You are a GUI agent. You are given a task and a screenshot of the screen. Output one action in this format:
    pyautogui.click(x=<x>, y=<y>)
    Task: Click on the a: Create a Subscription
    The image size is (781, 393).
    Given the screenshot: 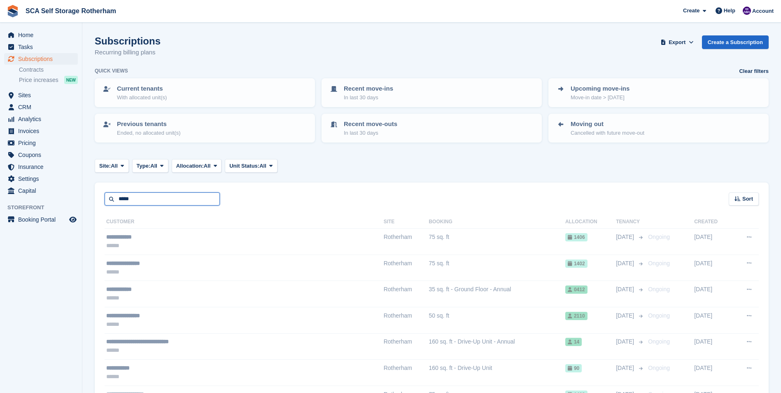 What is the action you would take?
    pyautogui.click(x=735, y=42)
    